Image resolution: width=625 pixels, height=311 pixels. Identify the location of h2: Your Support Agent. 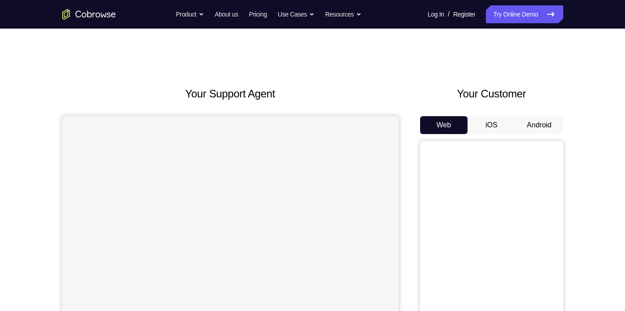
(230, 94).